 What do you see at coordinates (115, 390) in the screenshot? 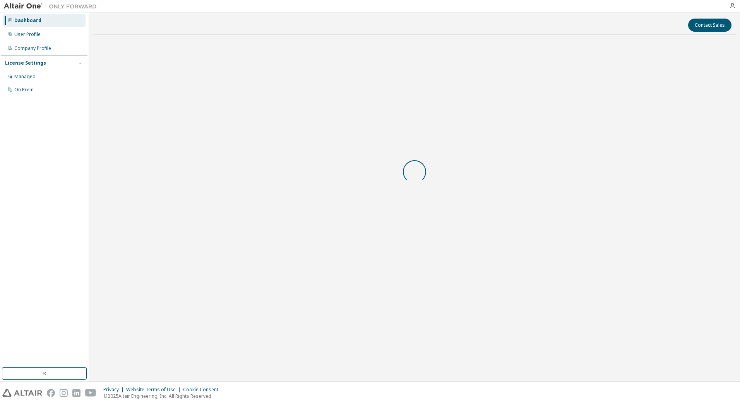
I see `div: Privacy` at bounding box center [115, 390].